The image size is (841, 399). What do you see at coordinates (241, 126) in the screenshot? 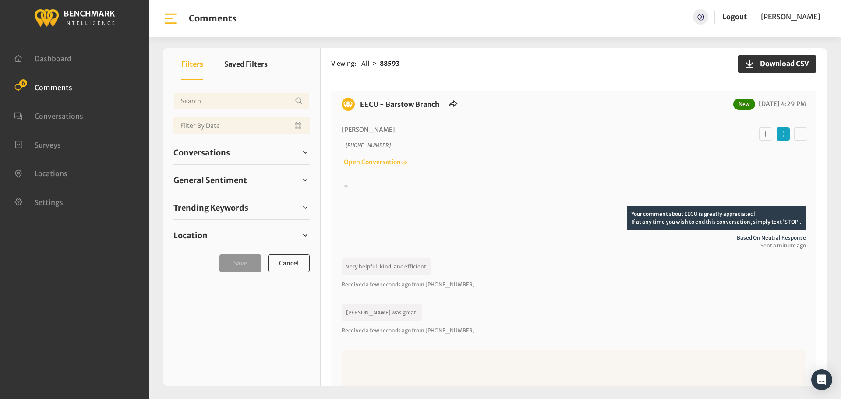
I see `input: Date range input field` at bounding box center [241, 126].